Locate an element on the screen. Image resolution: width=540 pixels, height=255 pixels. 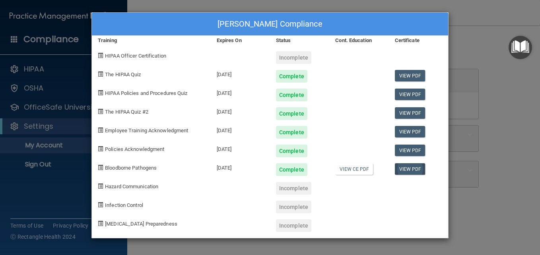
button: Open Resource Center is located at coordinates (520, 47).